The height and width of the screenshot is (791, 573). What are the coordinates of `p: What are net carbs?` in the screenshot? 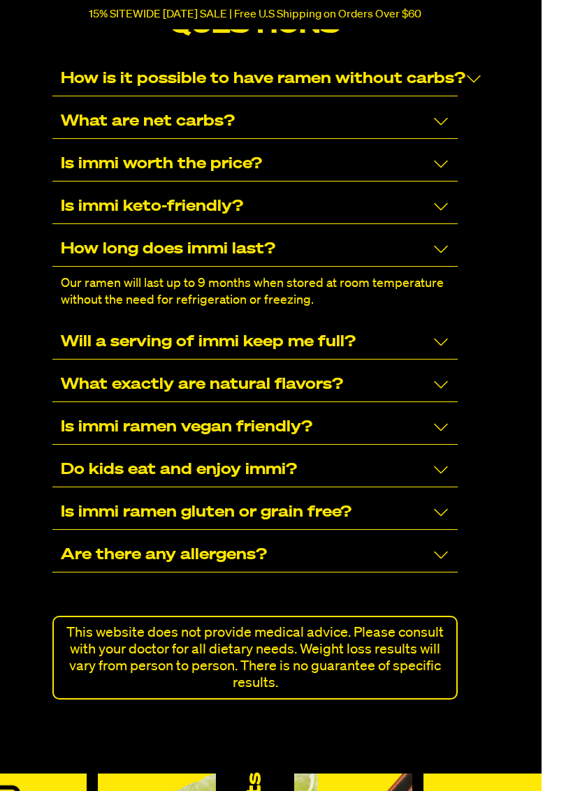 It's located at (147, 122).